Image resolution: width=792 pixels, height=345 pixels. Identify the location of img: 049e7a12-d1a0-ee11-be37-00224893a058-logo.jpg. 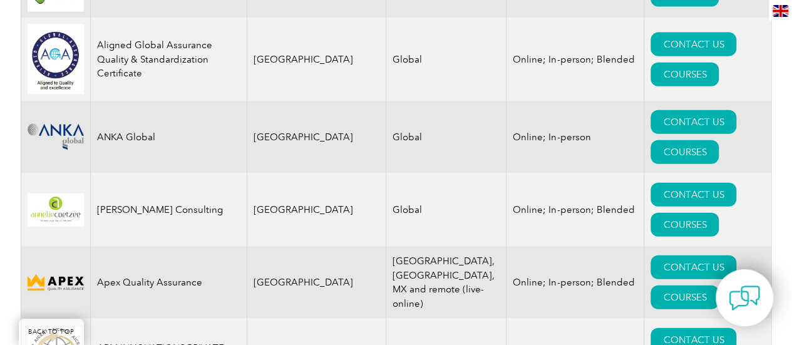
(56, 59).